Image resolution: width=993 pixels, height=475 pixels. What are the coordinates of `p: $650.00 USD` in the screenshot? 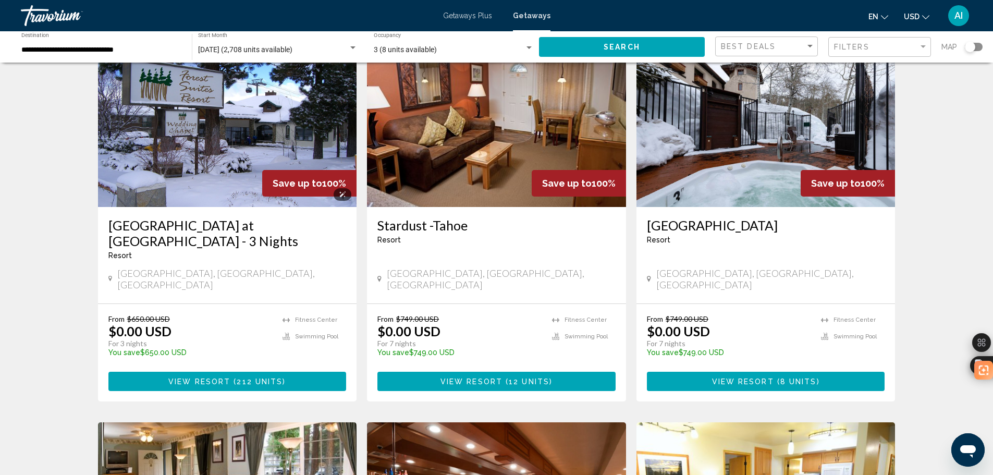 It's located at (190, 352).